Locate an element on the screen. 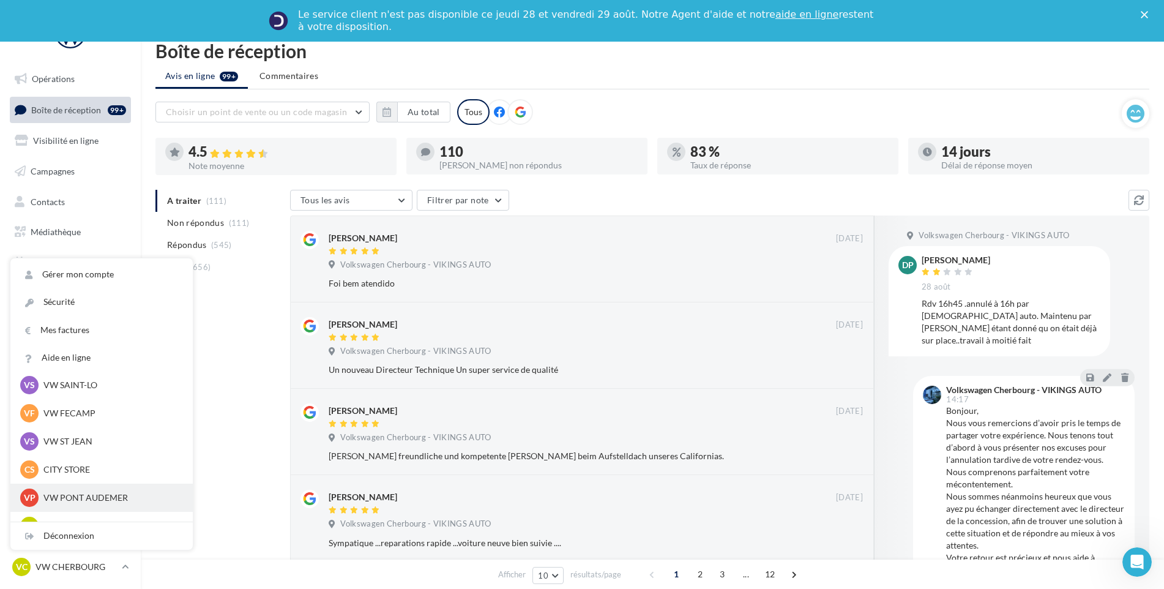  div: Un nouveau Directeur Technique Un super service de qualité is located at coordinates (556, 370).